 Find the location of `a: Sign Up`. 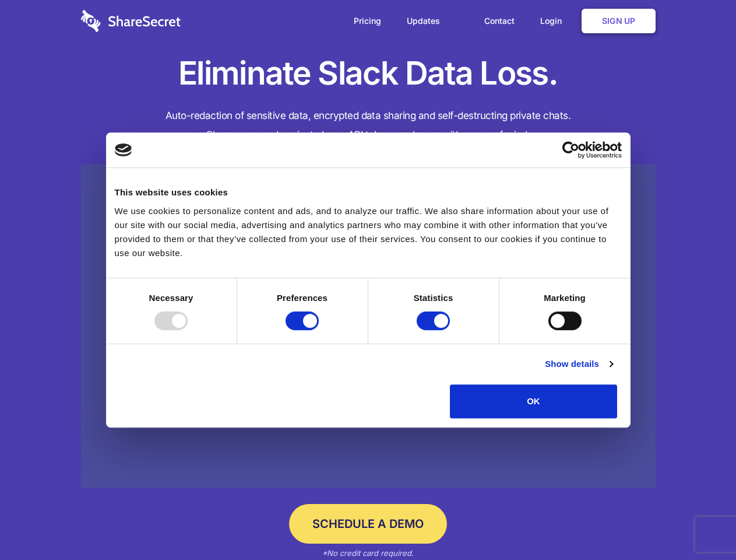

a: Sign Up is located at coordinates (618, 21).